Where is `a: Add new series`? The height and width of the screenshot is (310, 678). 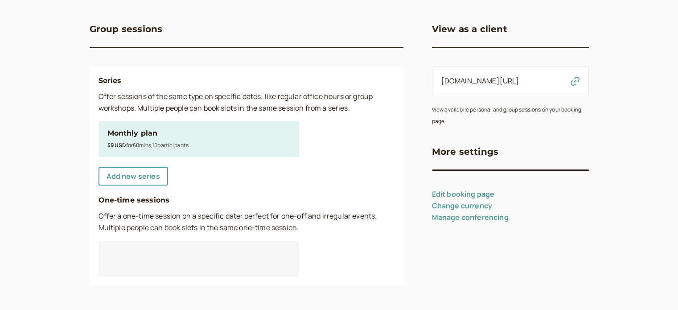 a: Add new series is located at coordinates (133, 176).